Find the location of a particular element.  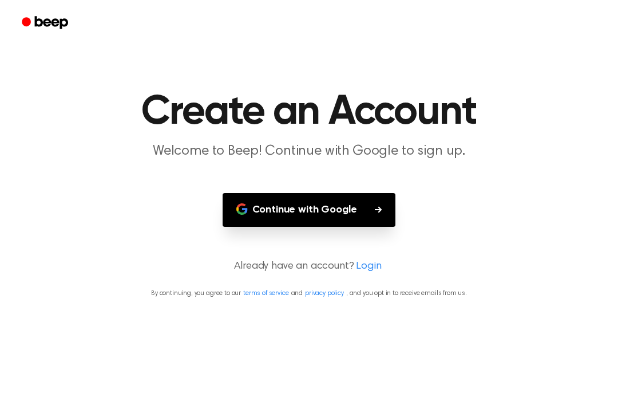

a: Login is located at coordinates (369, 266).